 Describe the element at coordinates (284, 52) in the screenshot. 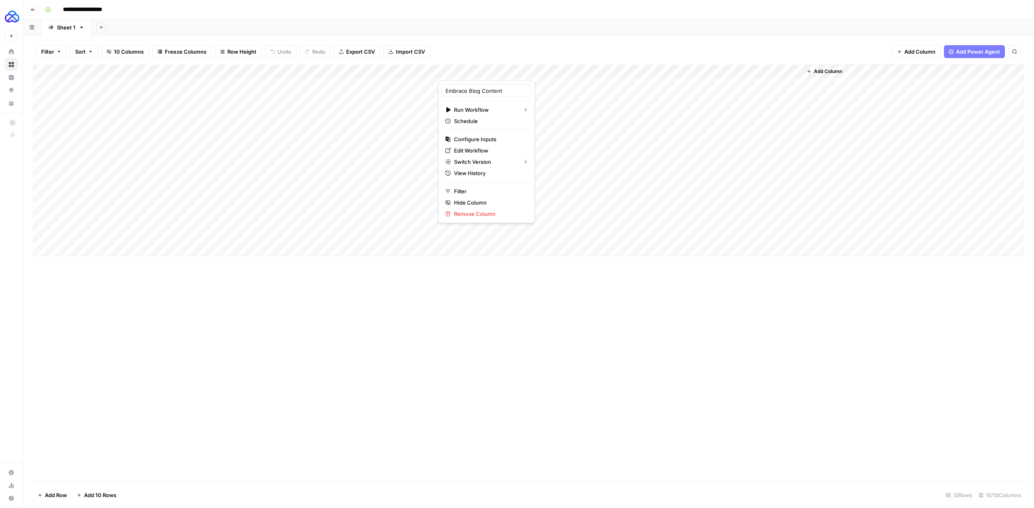

I see `span: Undo` at that location.